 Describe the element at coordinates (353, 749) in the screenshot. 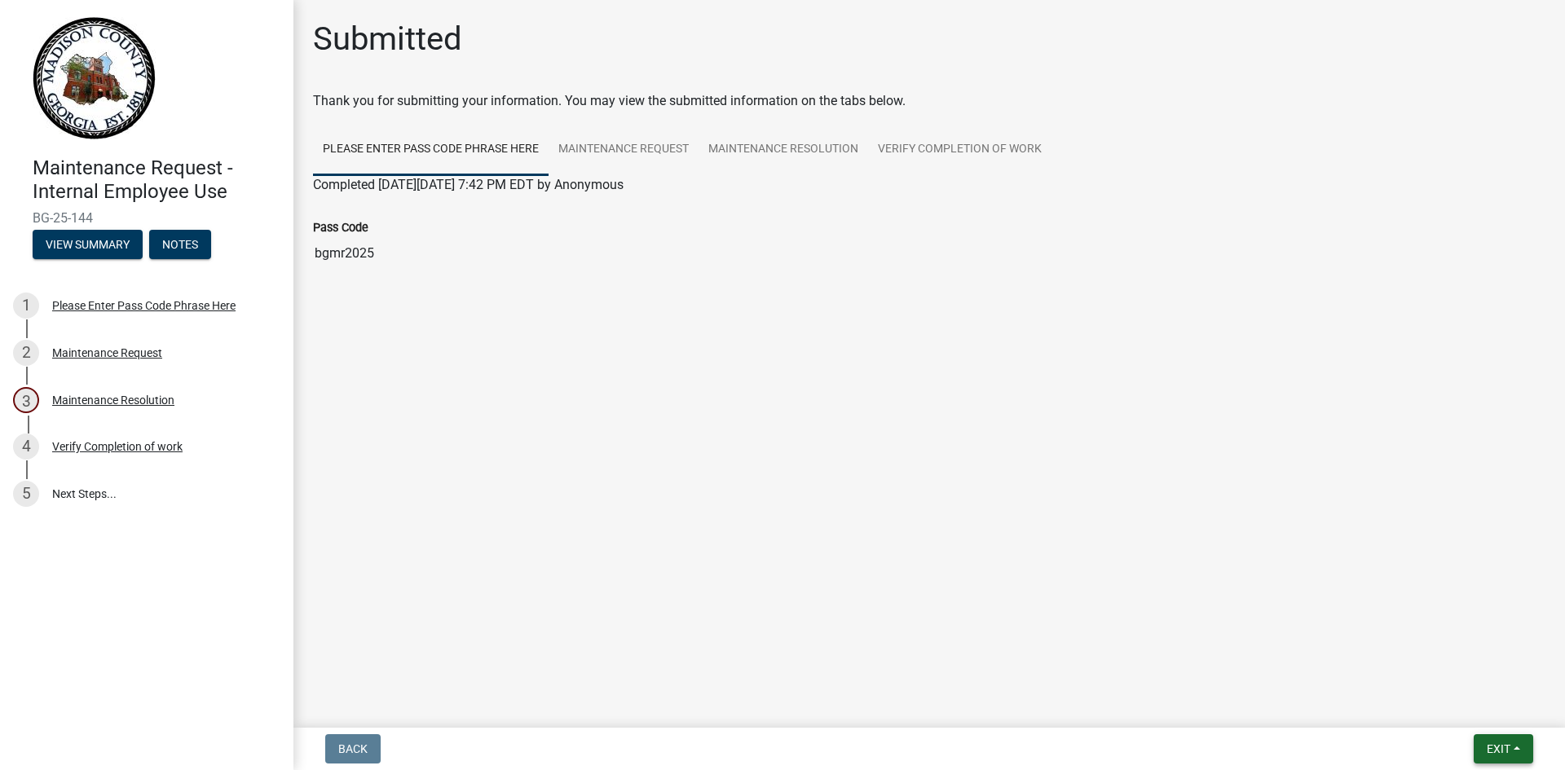

I see `span: Back` at that location.